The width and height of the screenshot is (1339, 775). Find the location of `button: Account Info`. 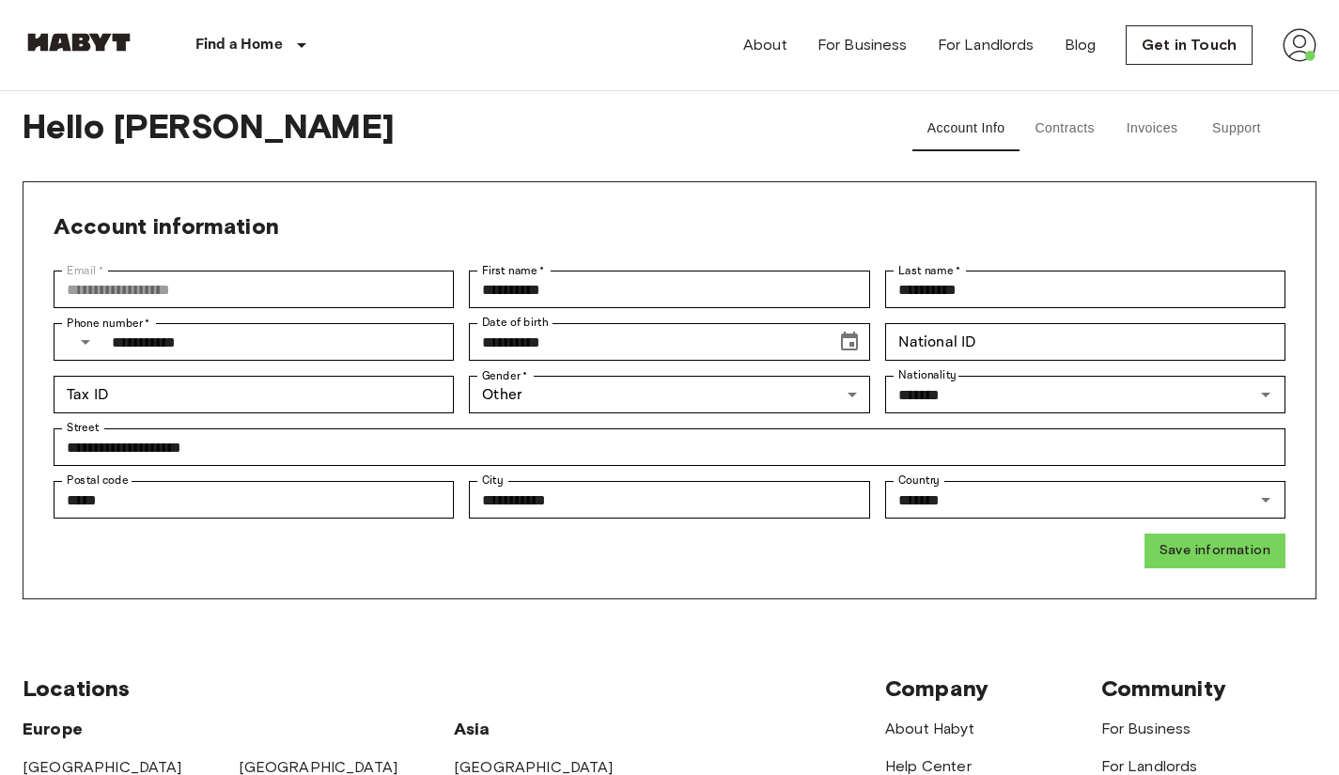

button: Account Info is located at coordinates (966, 129).